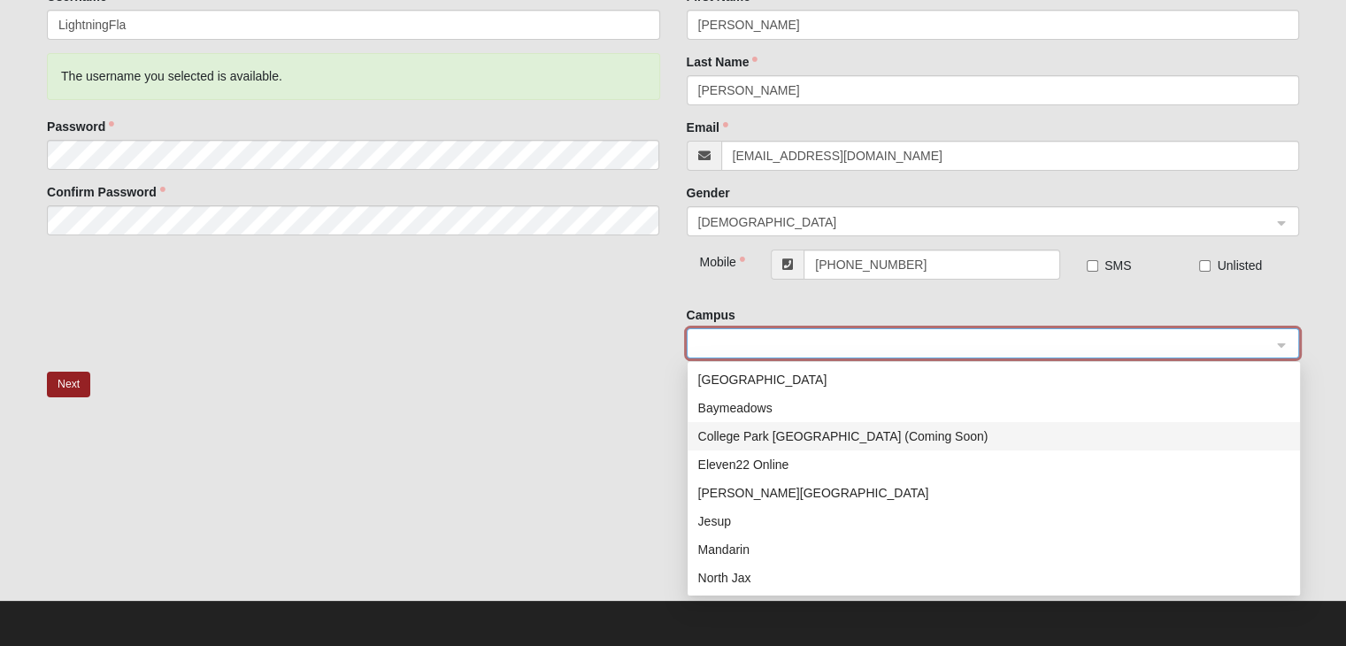 The width and height of the screenshot is (1346, 646). What do you see at coordinates (994, 436) in the screenshot?
I see `div: College Park Orlando (Coming Soon)` at bounding box center [994, 436].